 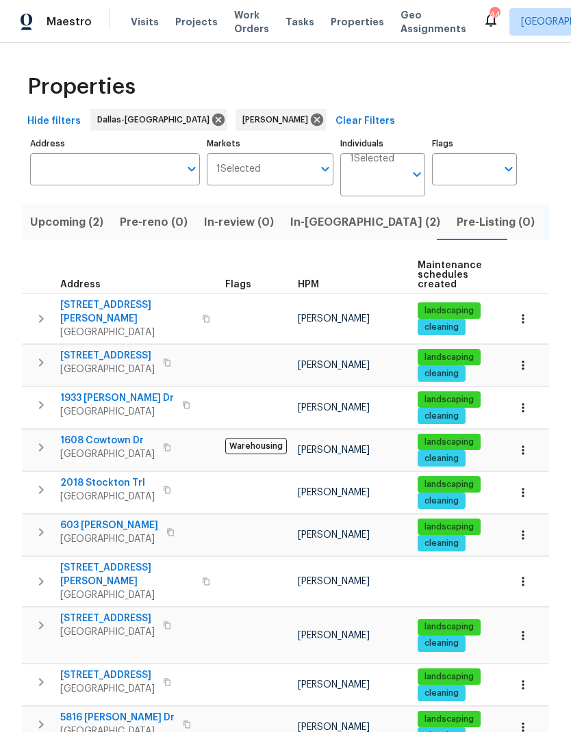 I want to click on span: 2018 Stockton Trl, so click(x=107, y=483).